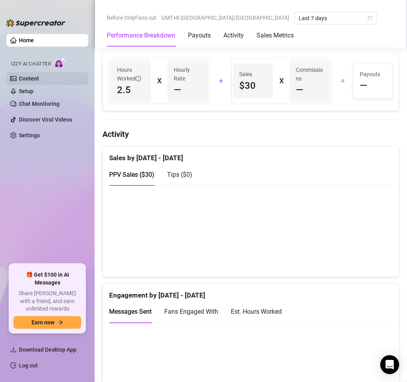 The height and width of the screenshot is (382, 407). I want to click on span: Hours Worked, so click(131, 74).